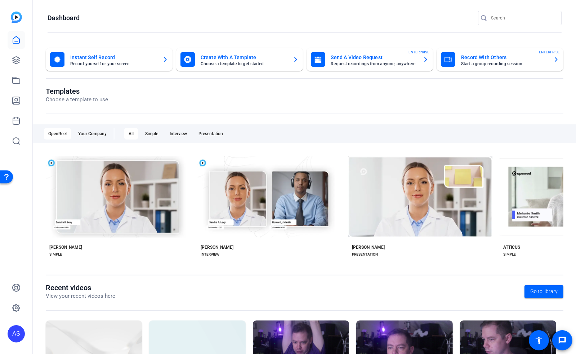 The width and height of the screenshot is (576, 354). What do you see at coordinates (211, 134) in the screenshot?
I see `div: Presentation` at bounding box center [211, 134].